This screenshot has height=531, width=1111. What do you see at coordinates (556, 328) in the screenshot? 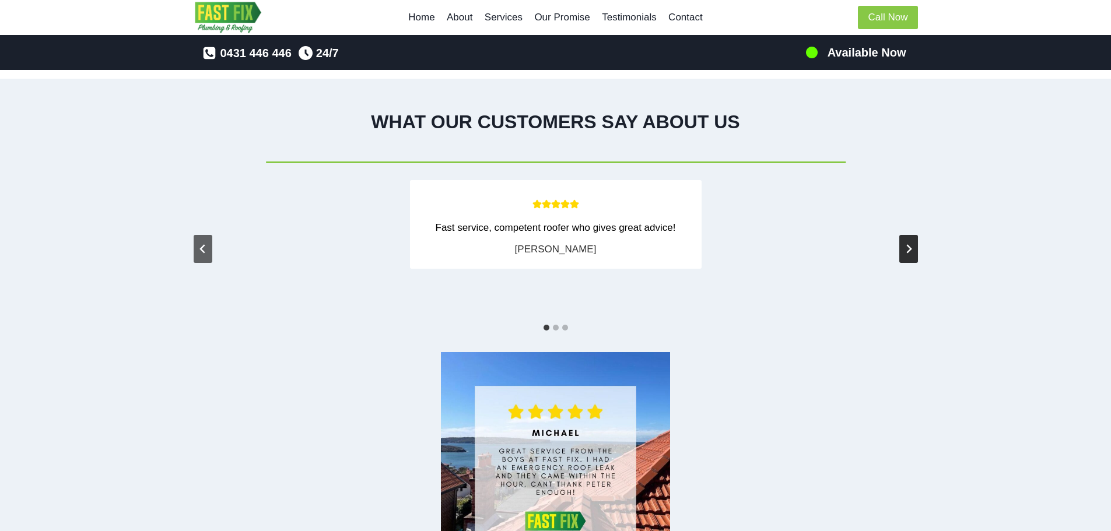
I see `button: Go to slide 2` at bounding box center [556, 328].